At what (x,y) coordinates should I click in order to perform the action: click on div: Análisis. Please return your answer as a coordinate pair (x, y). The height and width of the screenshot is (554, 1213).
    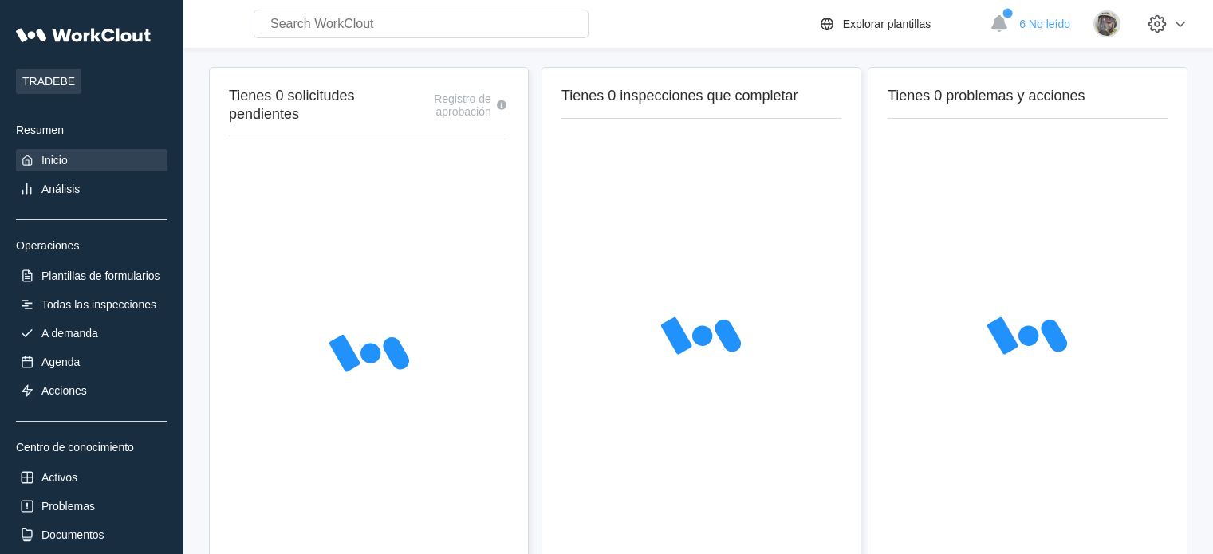
    Looking at the image, I should click on (61, 189).